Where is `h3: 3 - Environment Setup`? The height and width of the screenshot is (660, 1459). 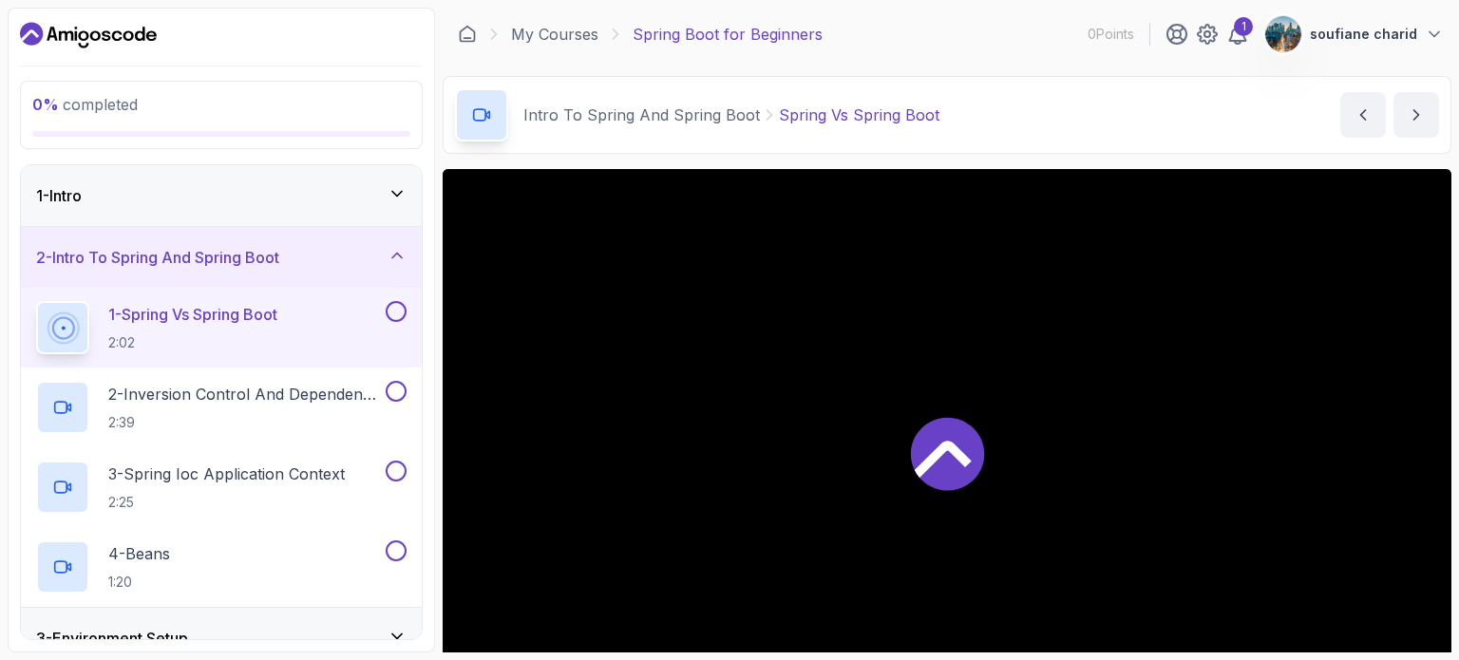
h3: 3 - Environment Setup is located at coordinates (112, 638).